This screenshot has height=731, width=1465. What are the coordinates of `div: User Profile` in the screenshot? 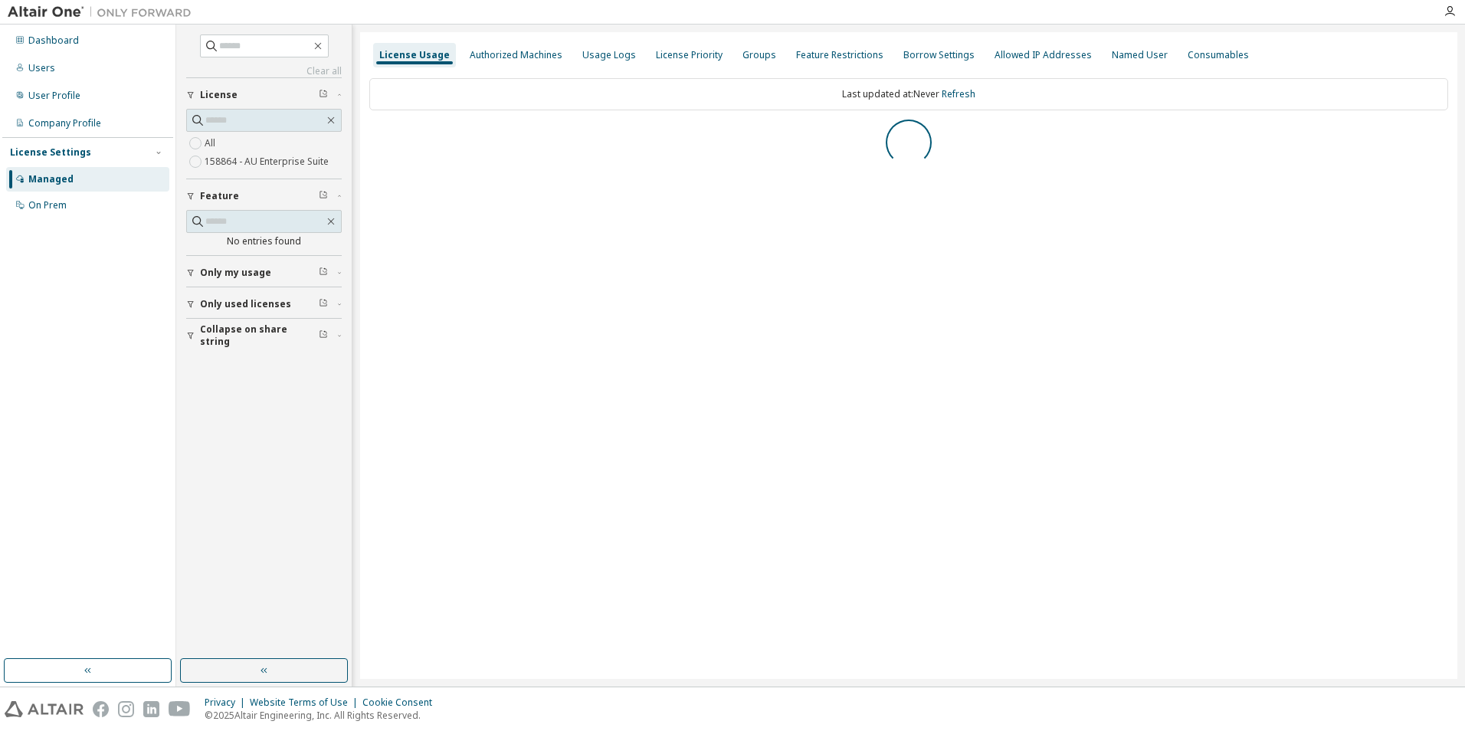 It's located at (54, 96).